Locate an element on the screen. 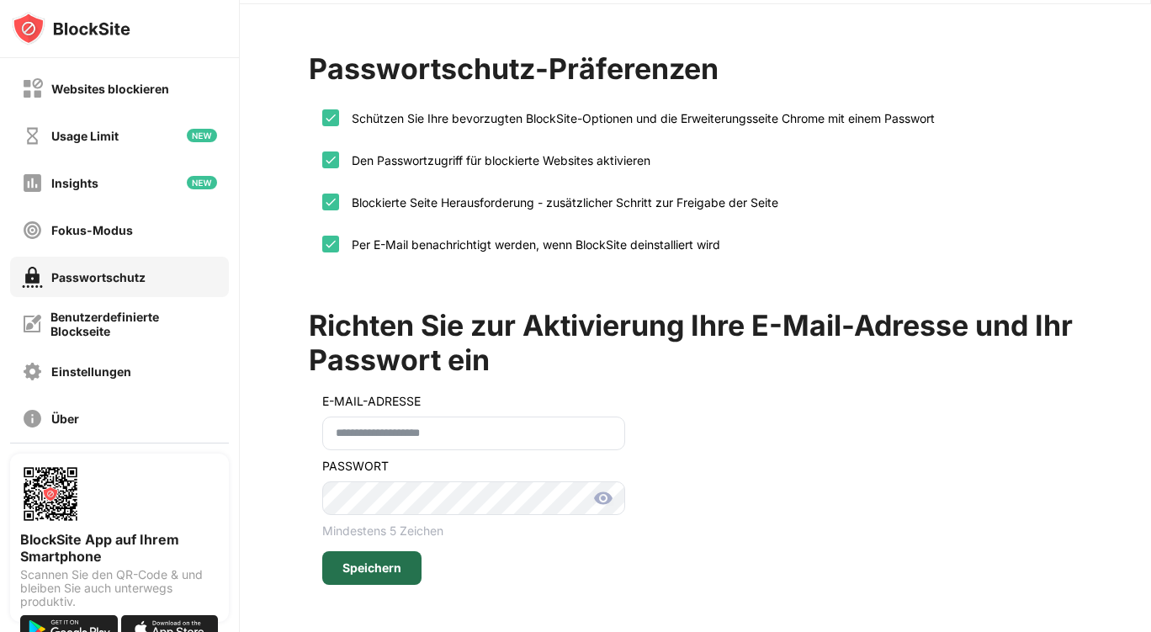 This screenshot has height=632, width=1151. div: Richten Sie zur Aktivierung Ihre E-Mail-Adresse und Ihr Passwort ein is located at coordinates (695, 342).